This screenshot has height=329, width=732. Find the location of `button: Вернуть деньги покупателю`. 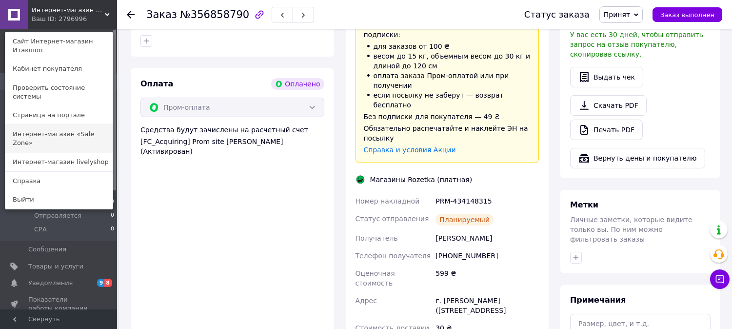

button: Вернуть деньги покупателю is located at coordinates (637, 158).